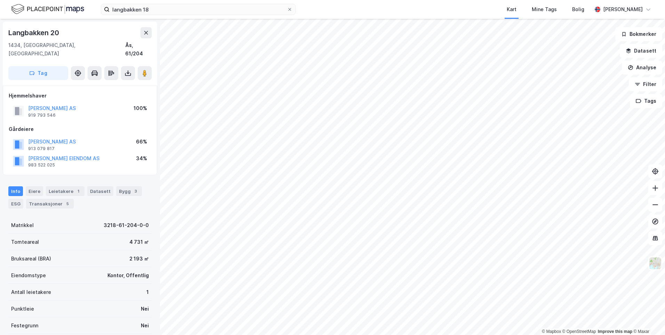 Image resolution: width=665 pixels, height=335 pixels. What do you see at coordinates (642, 68) in the screenshot?
I see `button: Analyse` at bounding box center [642, 68].